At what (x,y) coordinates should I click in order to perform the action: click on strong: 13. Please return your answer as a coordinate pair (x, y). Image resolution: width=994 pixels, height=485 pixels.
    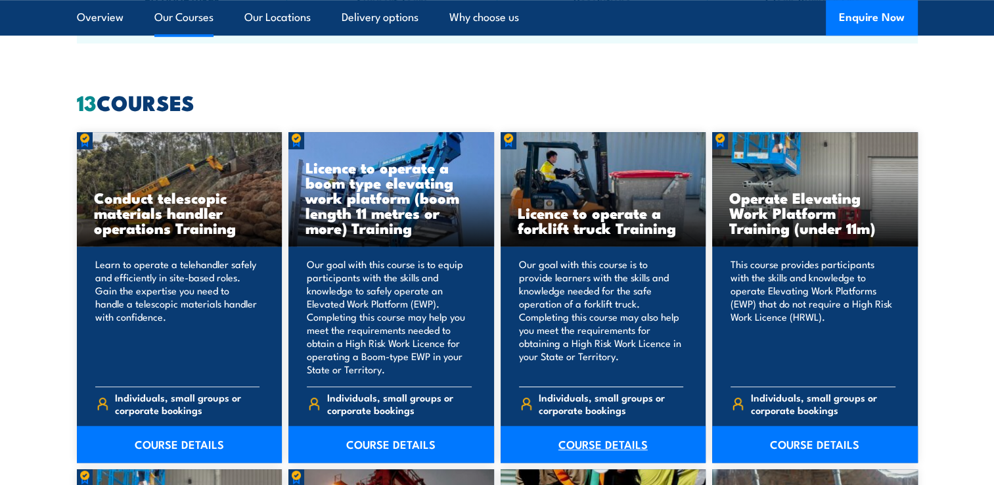
    Looking at the image, I should click on (87, 102).